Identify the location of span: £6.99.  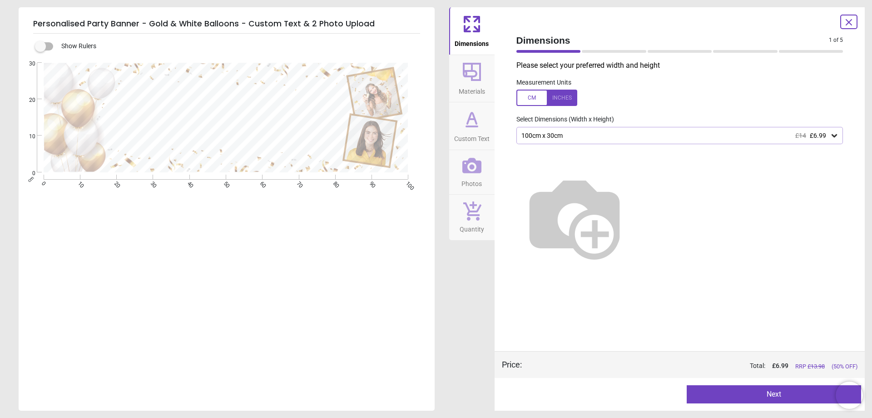
(818, 135).